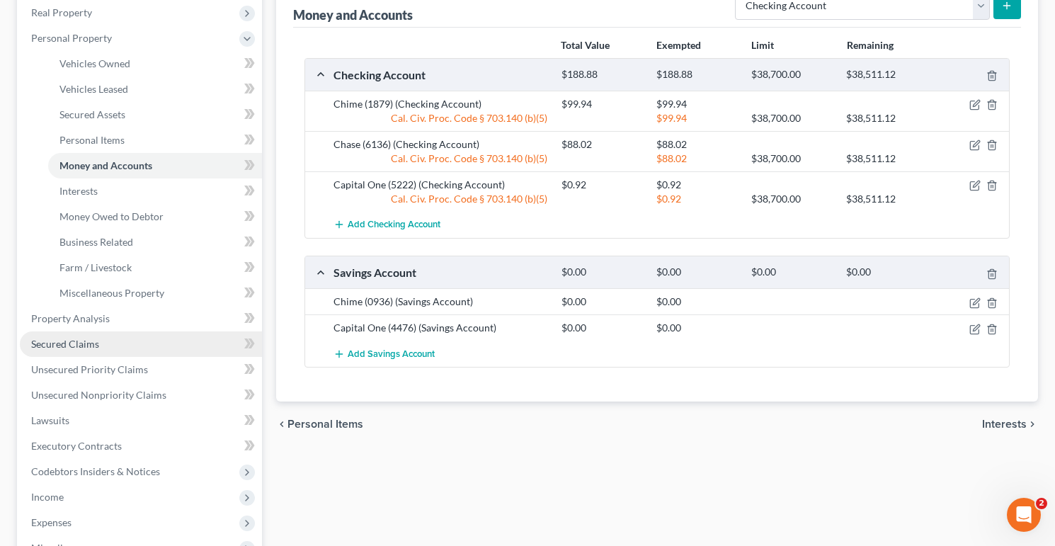  I want to click on span: Lawsuits, so click(50, 420).